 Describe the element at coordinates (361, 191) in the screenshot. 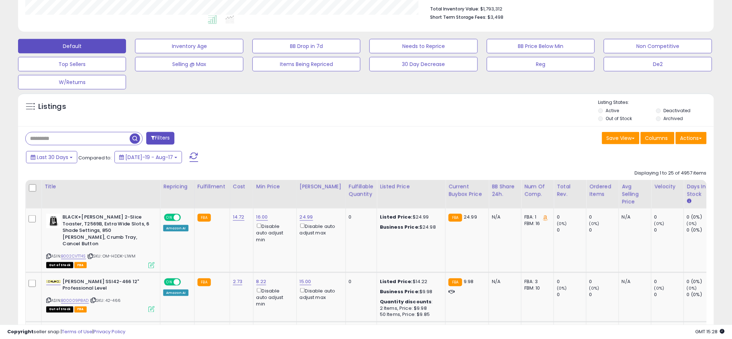

I see `div: Fulfillable Quantity` at that location.